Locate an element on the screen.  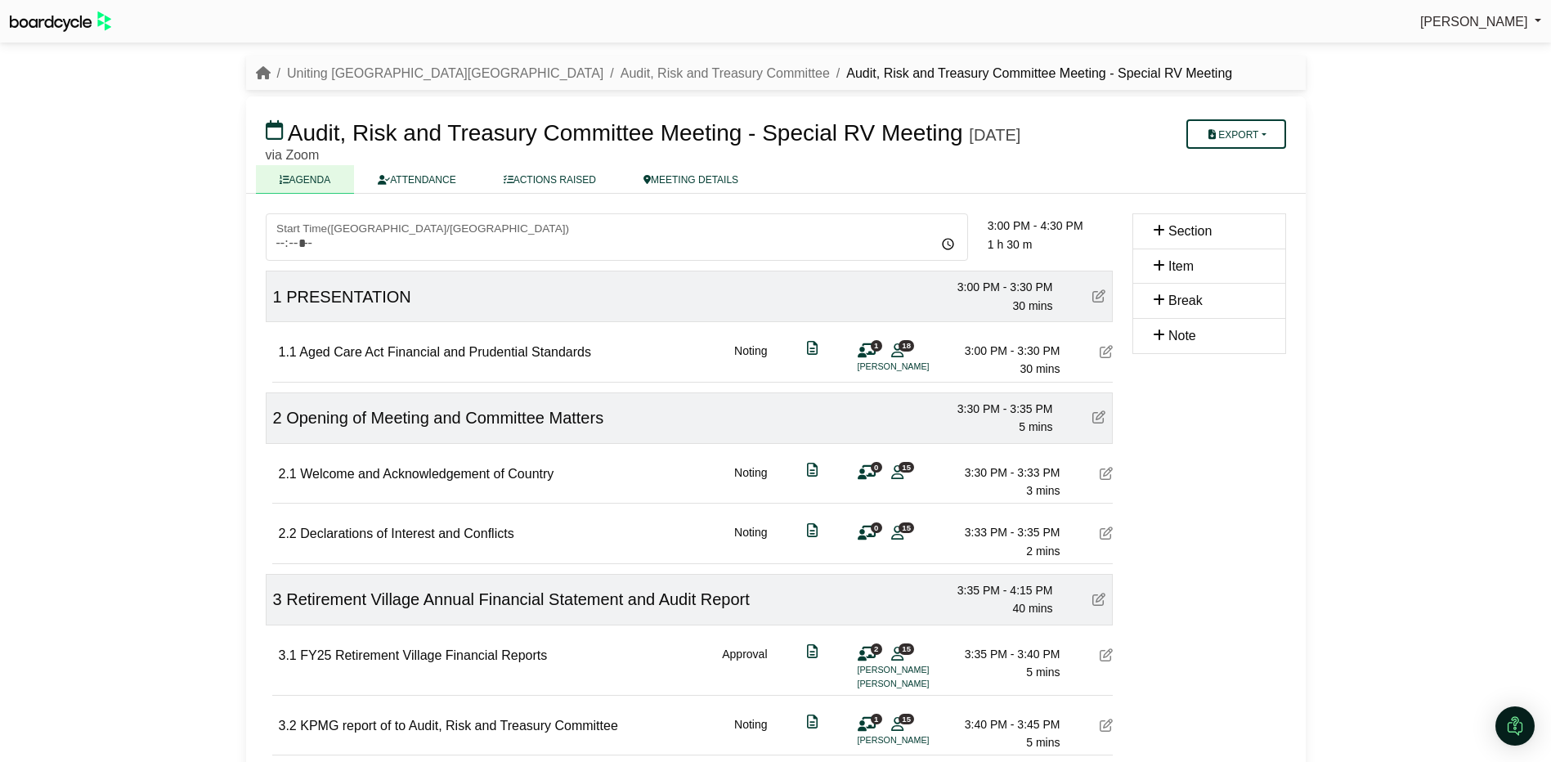
nav: breadcrumb is located at coordinates (744, 74).